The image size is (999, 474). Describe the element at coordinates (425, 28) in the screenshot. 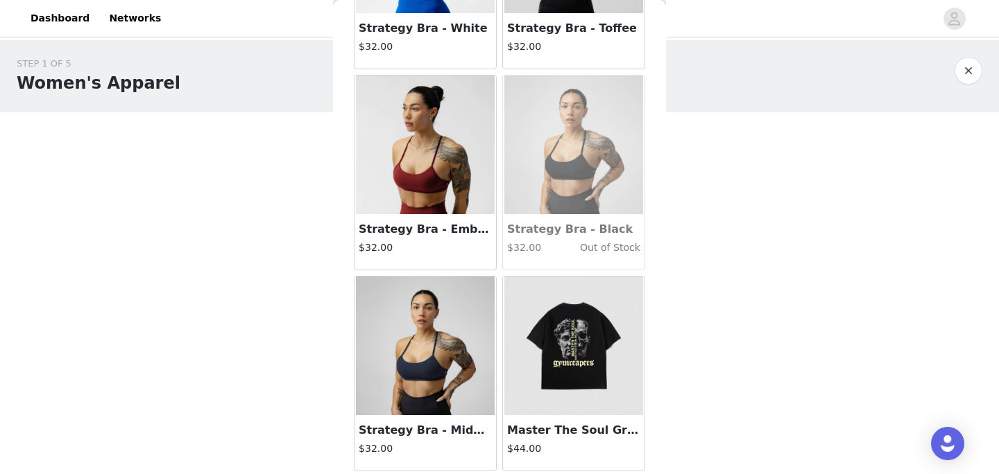

I see `h3: Strategy Bra - White` at that location.